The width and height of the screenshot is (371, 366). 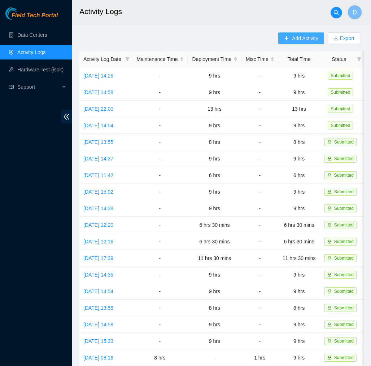 What do you see at coordinates (339, 59) in the screenshot?
I see `span: Status` at bounding box center [339, 59].